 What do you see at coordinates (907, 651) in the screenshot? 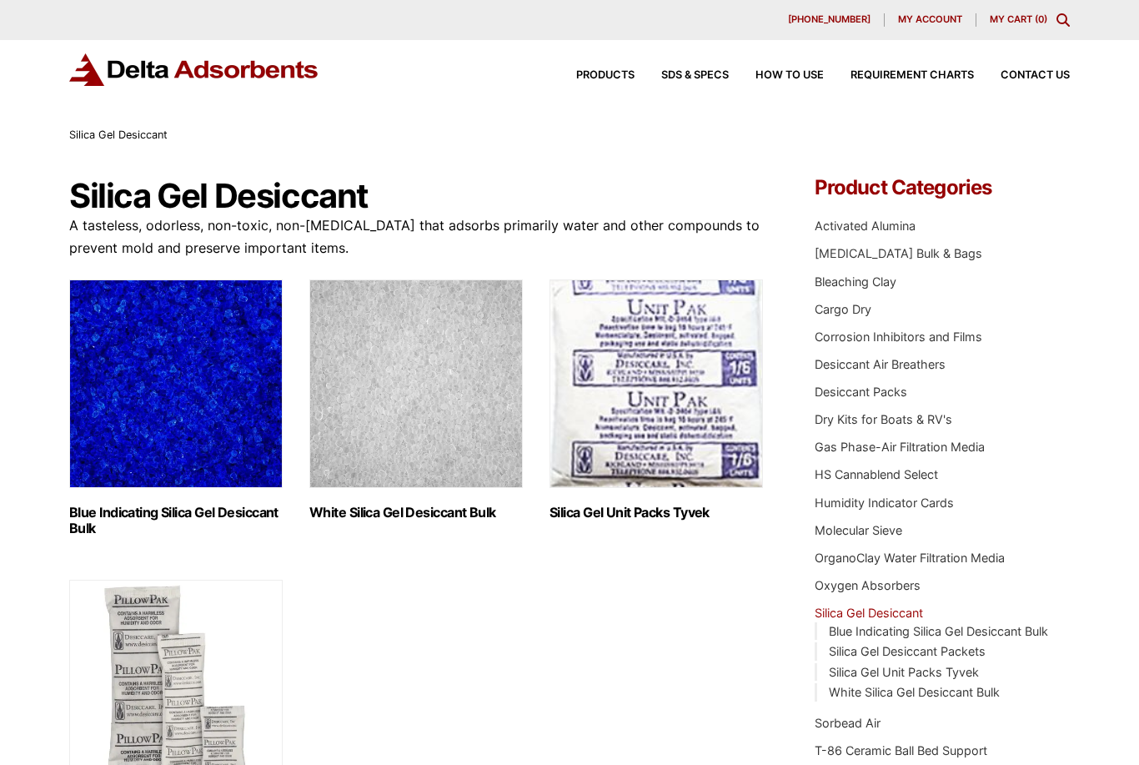
I see `a: Silica Gel Desiccant Packets` at bounding box center [907, 651].